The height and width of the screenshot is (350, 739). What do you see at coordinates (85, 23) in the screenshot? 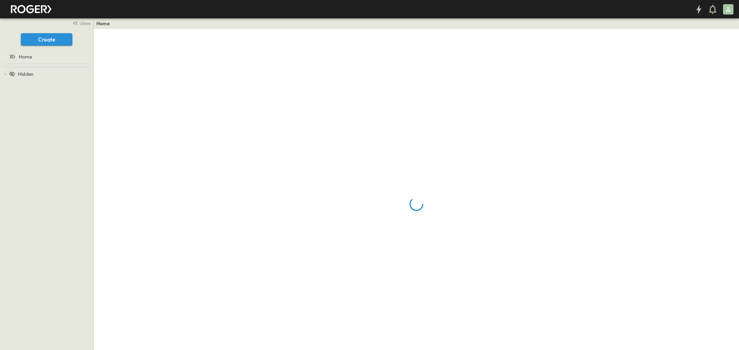
I see `span: close` at bounding box center [85, 23].